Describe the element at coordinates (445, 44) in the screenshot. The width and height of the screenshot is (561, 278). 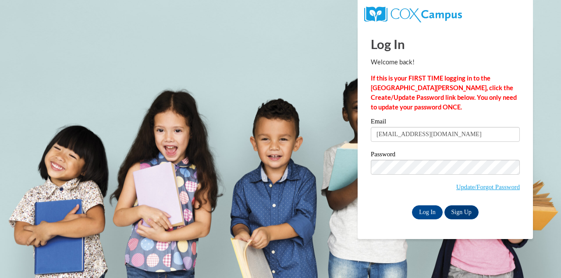
I see `h1: Log In` at that location.